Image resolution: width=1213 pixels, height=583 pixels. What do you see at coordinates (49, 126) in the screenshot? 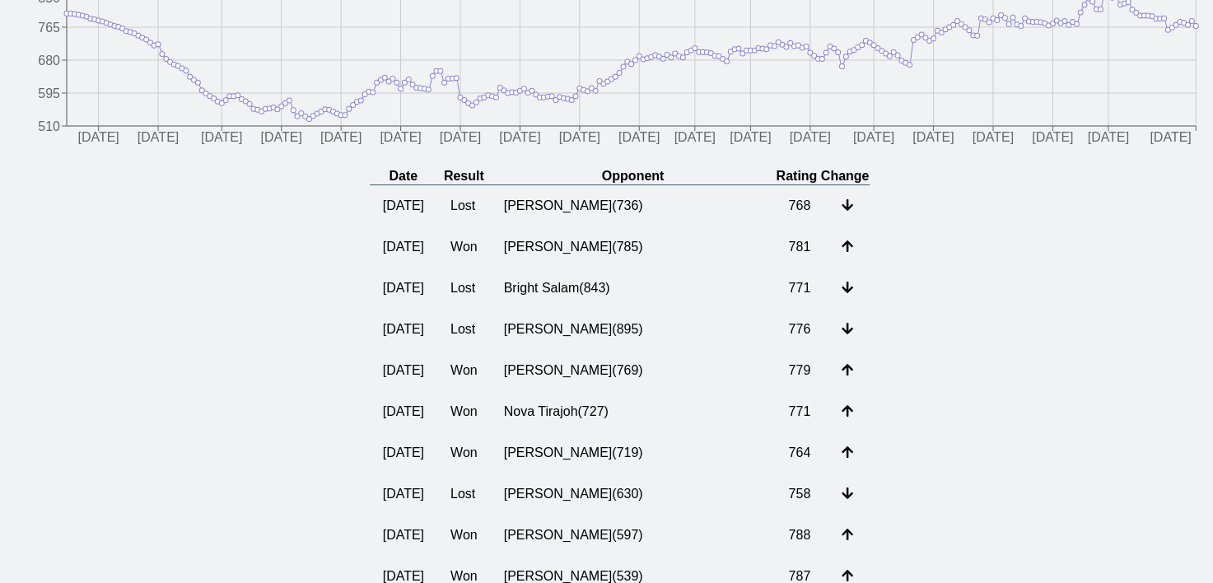
I see `tspan: 510` at bounding box center [49, 126].